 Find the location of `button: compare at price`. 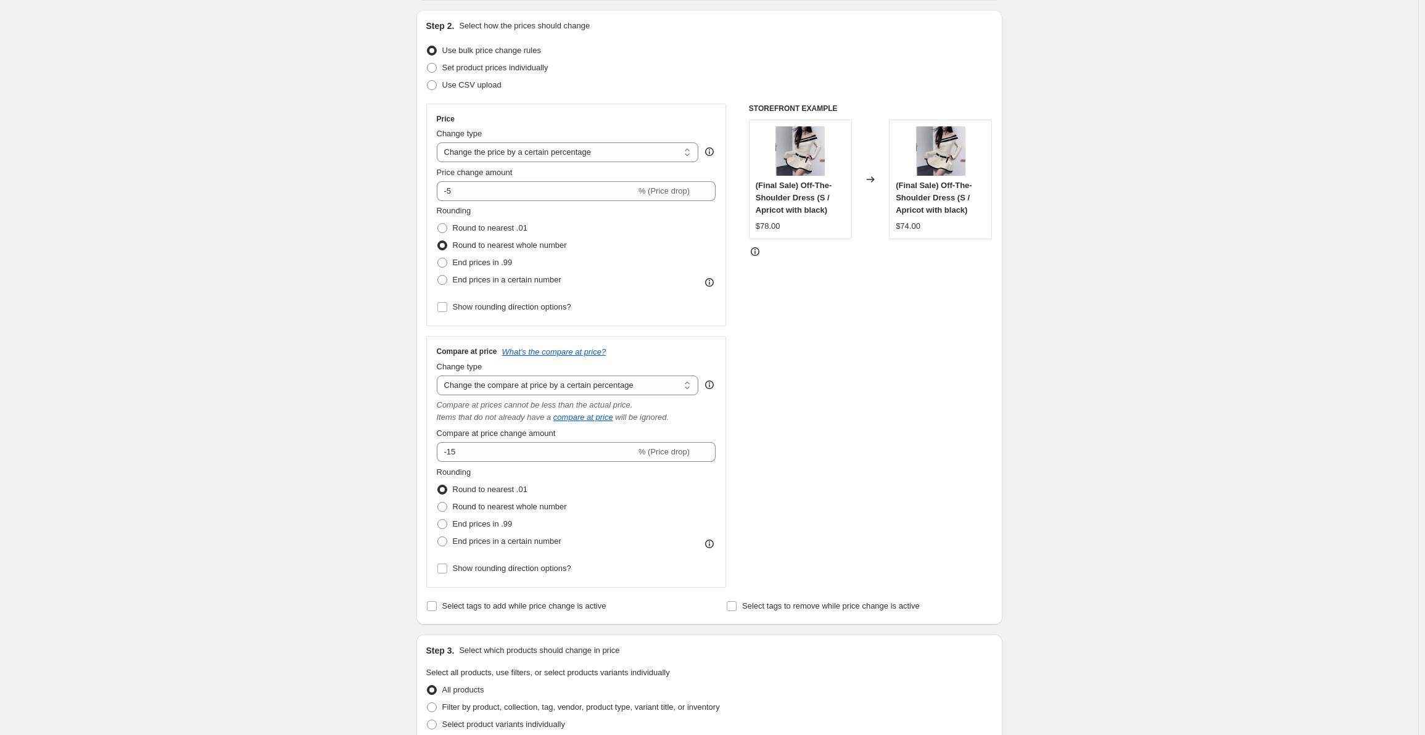

button: compare at price is located at coordinates (583, 417).